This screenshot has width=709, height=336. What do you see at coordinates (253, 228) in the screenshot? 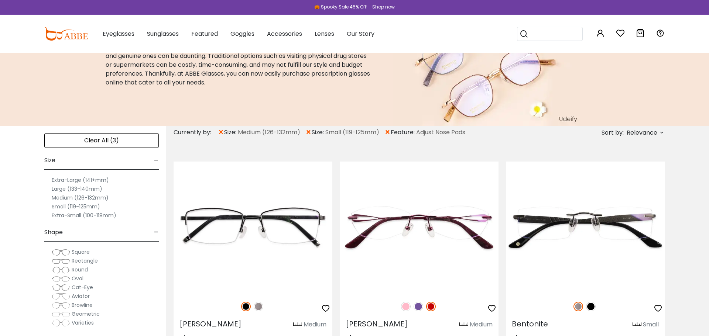
I see `a: Black Liam - Titanium ,Adjust Nose Pads` at bounding box center [253, 228].